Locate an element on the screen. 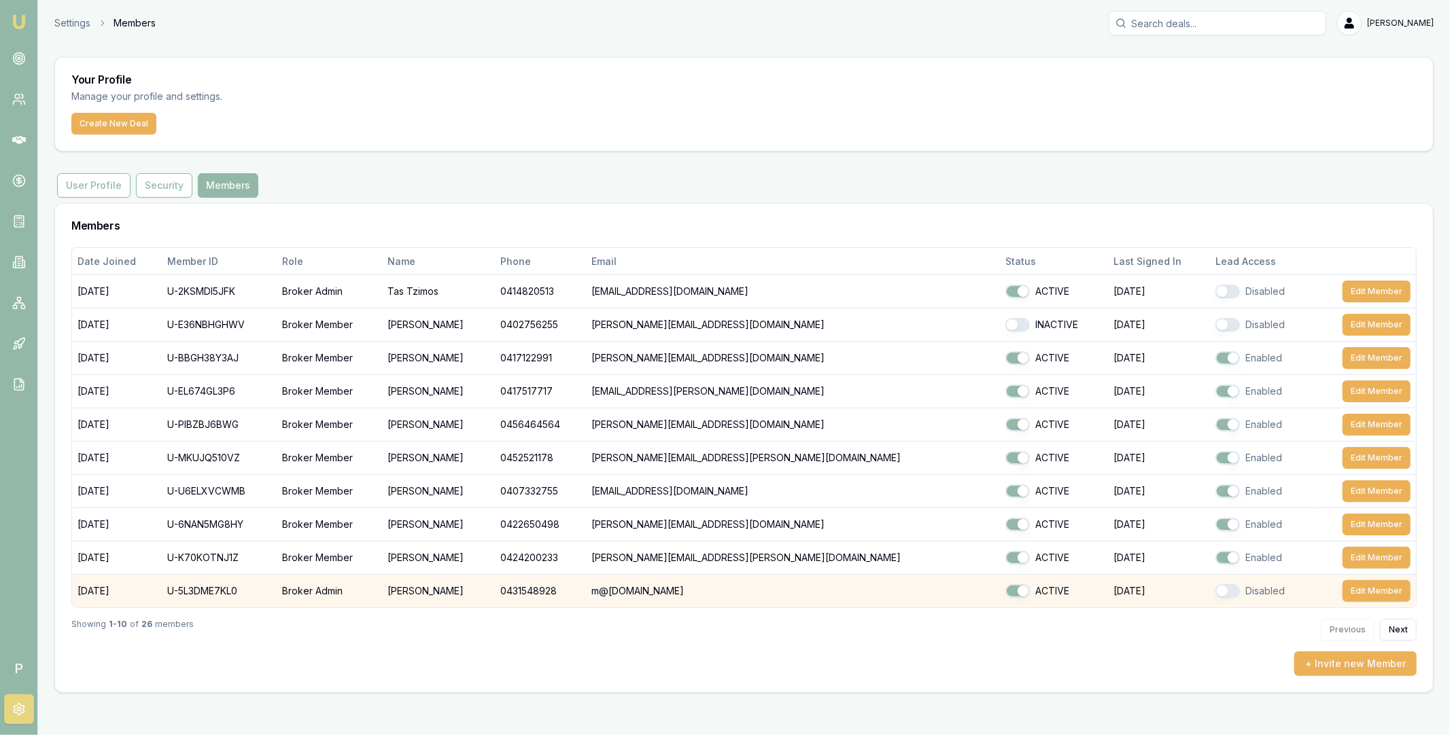 This screenshot has width=1450, height=735. th: Last Signed In is located at coordinates (1159, 262).